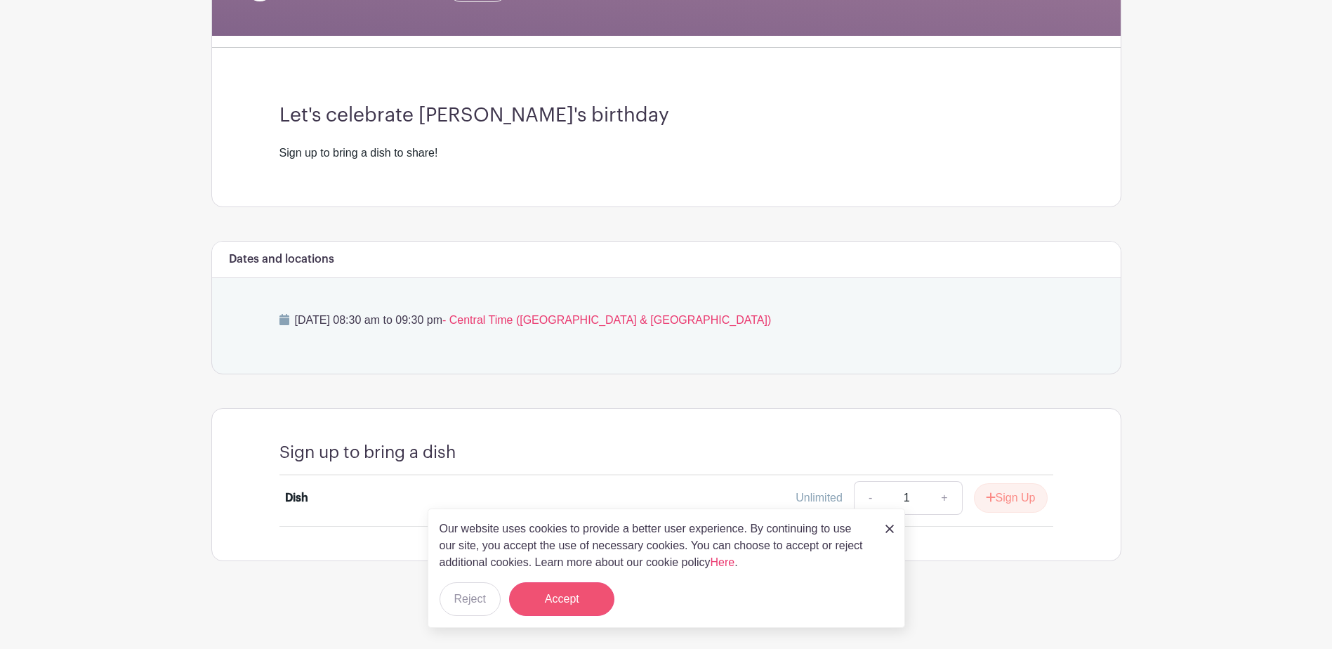 This screenshot has width=1332, height=649. Describe the element at coordinates (667, 153) in the screenshot. I see `div: Sign up to bring a dish to share!` at that location.